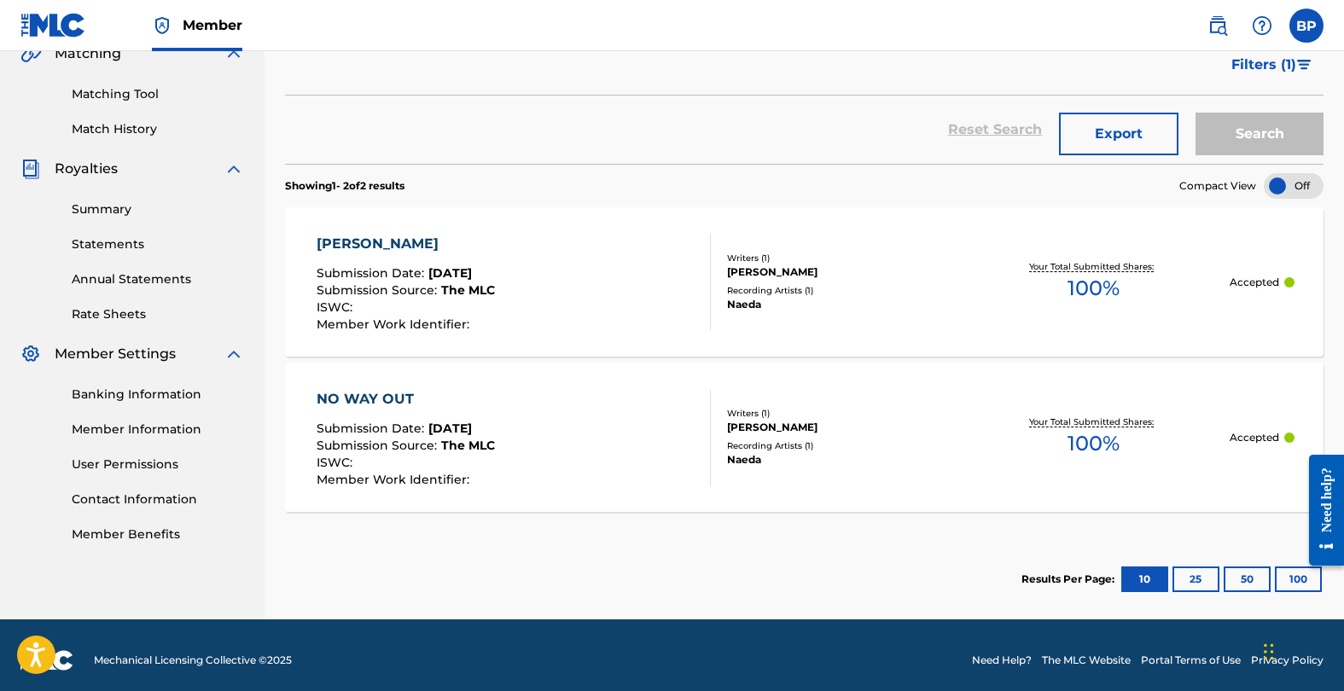  I want to click on div: Drag, so click(1269, 652).